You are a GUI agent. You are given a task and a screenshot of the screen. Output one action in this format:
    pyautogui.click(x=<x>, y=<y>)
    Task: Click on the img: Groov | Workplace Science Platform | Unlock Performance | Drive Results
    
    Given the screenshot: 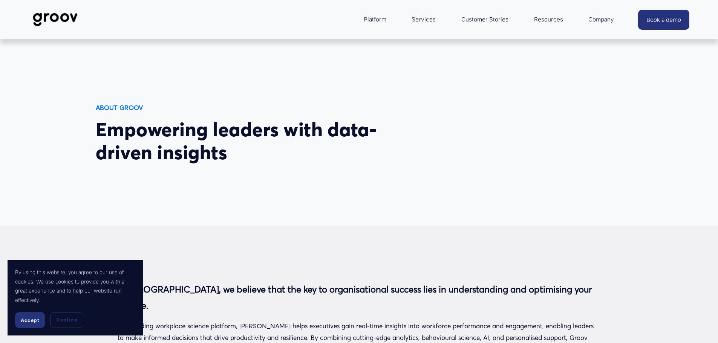 What is the action you would take?
    pyautogui.click(x=55, y=20)
    